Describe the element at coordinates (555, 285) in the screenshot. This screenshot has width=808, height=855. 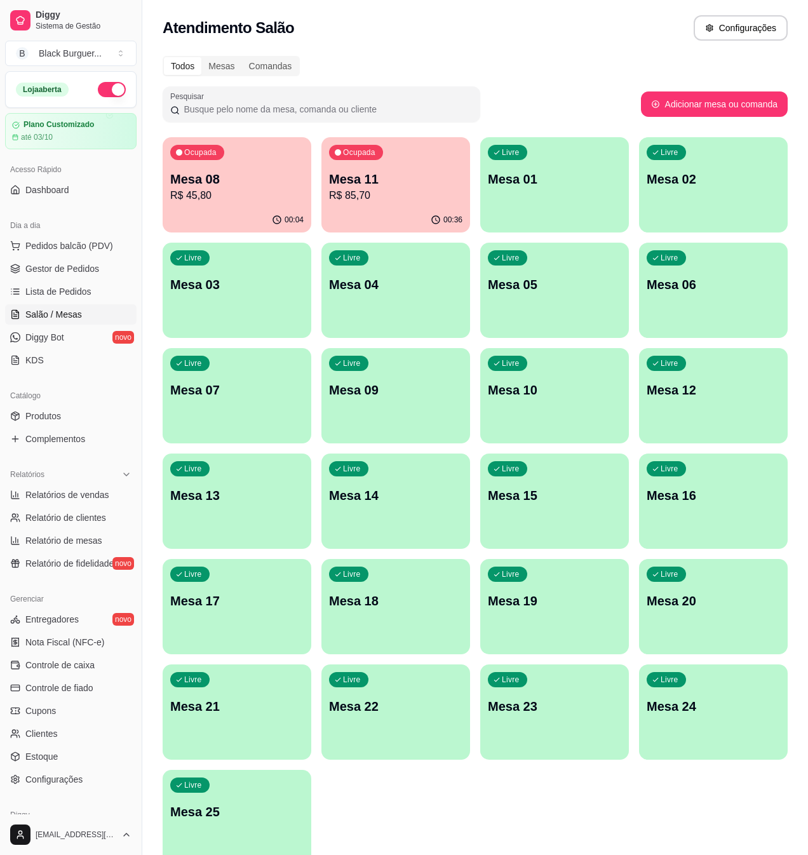
I see `p: Mesa 05` at that location.